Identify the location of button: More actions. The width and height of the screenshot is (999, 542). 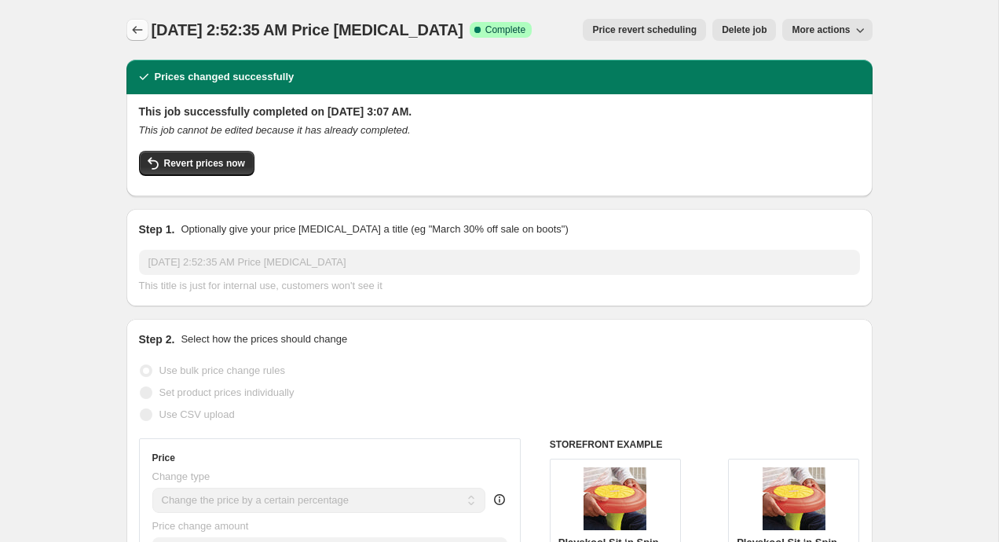
(827, 30).